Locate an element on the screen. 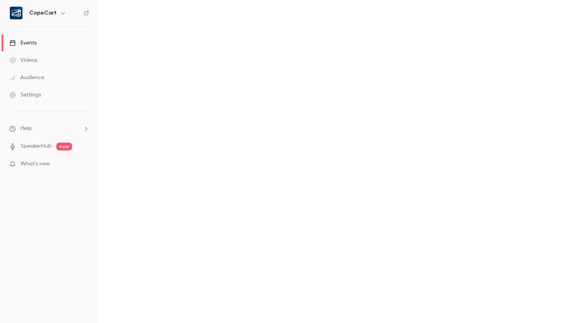 The width and height of the screenshot is (567, 323). div: Videos is located at coordinates (23, 60).